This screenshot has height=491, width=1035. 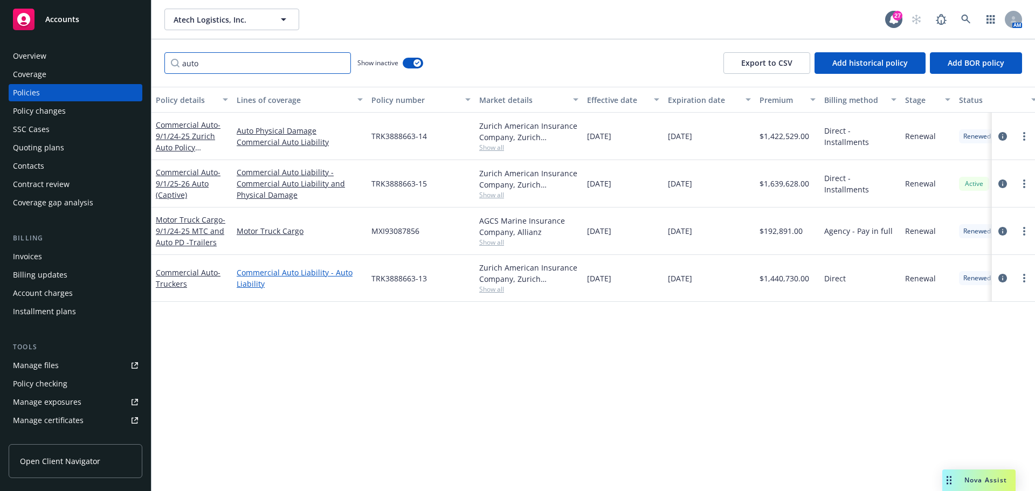 What do you see at coordinates (190, 231) in the screenshot?
I see `span: - 9/1/24-25 MTC and Auto PD -Trailers` at bounding box center [190, 231].